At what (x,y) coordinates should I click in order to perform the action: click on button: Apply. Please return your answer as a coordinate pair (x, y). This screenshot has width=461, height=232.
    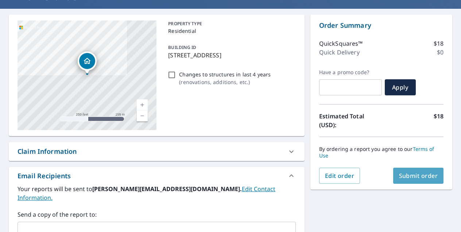
    Looking at the image, I should click on (400, 87).